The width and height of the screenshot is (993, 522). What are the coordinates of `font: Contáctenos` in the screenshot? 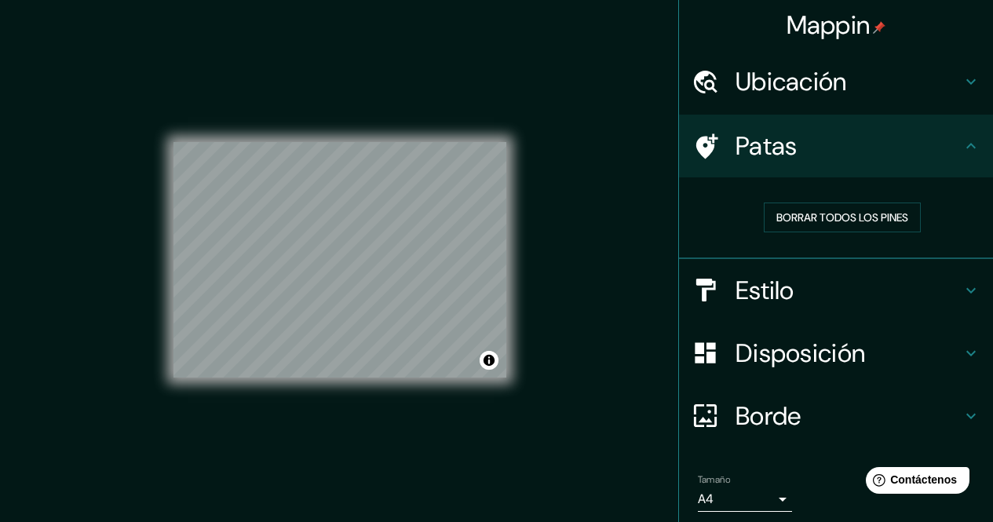 It's located at (70, 19).